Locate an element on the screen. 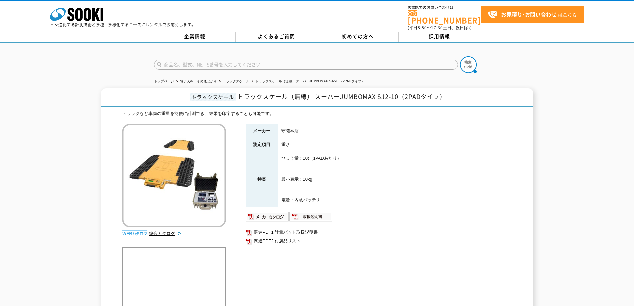  a: 関連PDF1 計量パット取扱説明書 is located at coordinates (379, 232).